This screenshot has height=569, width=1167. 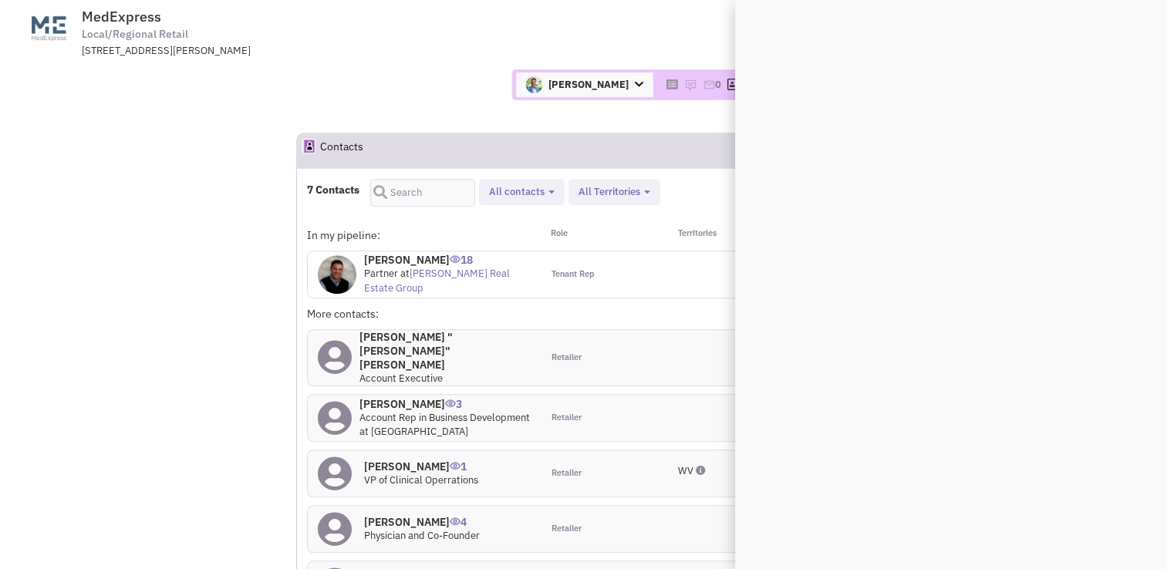 What do you see at coordinates (458, 516) in the screenshot?
I see `span: 4` at bounding box center [458, 516].